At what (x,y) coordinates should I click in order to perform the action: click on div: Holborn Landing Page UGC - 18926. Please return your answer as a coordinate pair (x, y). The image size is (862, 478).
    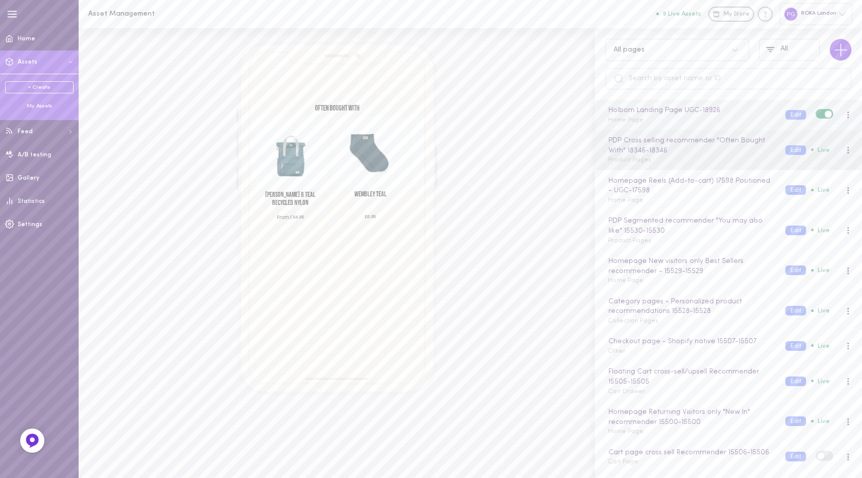
    Looking at the image, I should click on (691, 110).